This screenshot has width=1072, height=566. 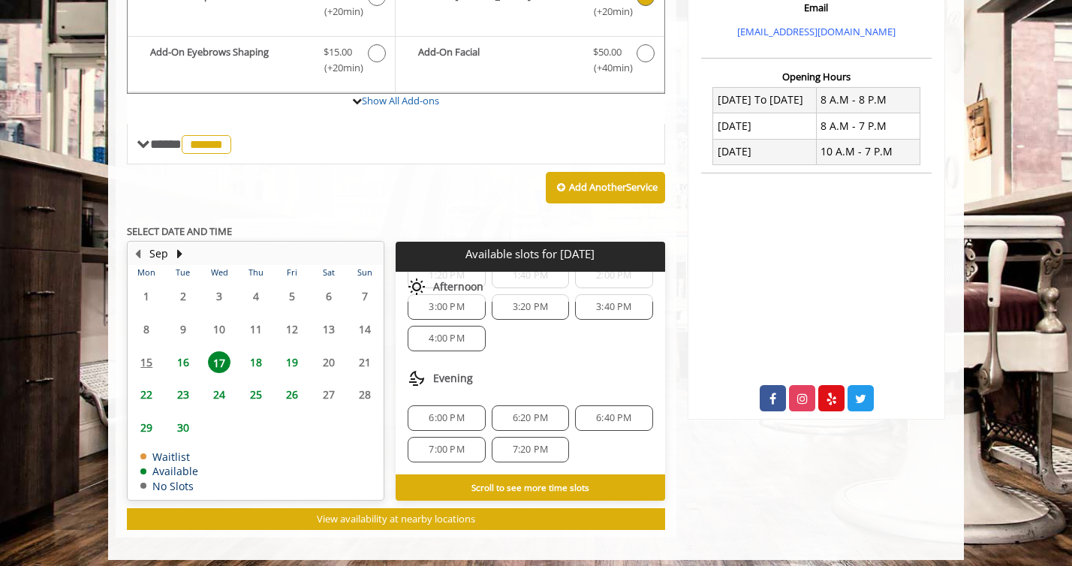 I want to click on span: 3:40 PM, so click(x=613, y=307).